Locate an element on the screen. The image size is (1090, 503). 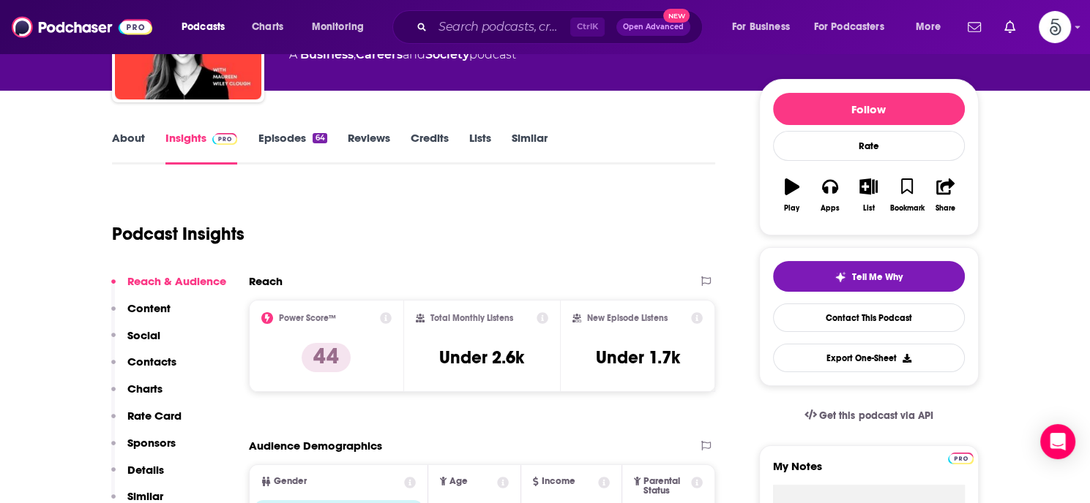
button: Rate Card is located at coordinates (146, 422).